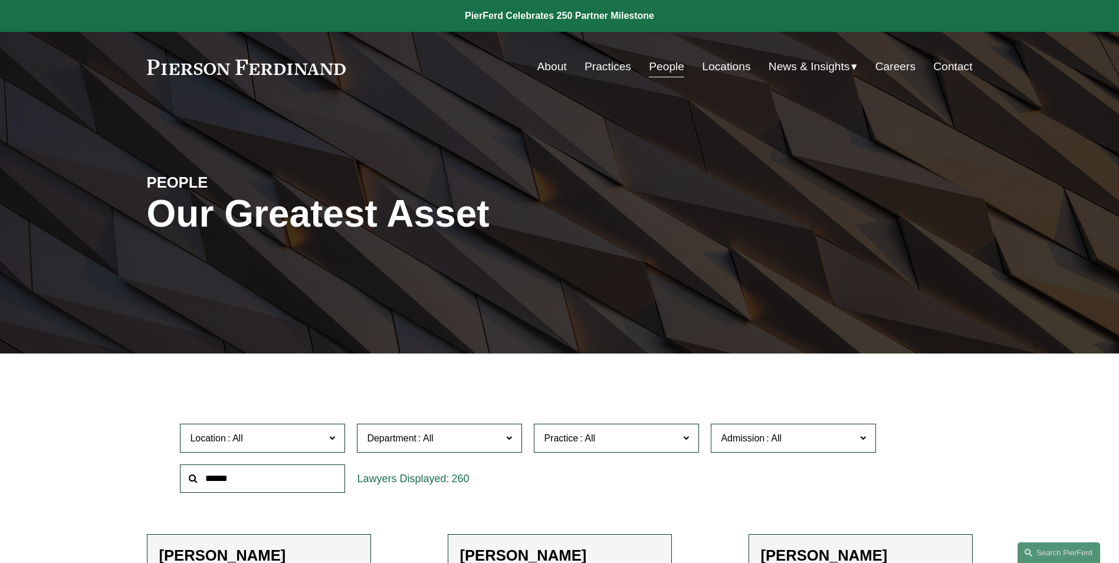 The width and height of the screenshot is (1119, 563). Describe the element at coordinates (896, 67) in the screenshot. I see `a: Careers` at that location.